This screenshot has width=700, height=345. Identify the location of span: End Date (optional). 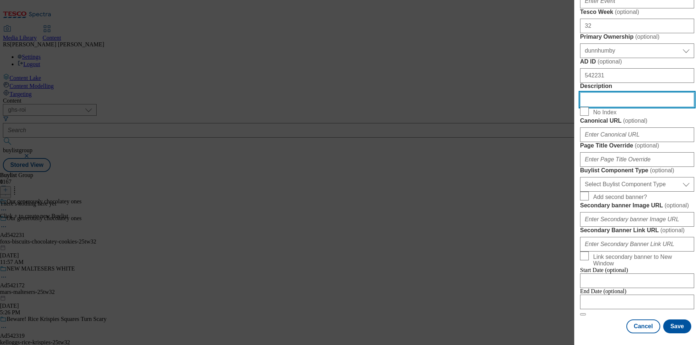
(603, 291).